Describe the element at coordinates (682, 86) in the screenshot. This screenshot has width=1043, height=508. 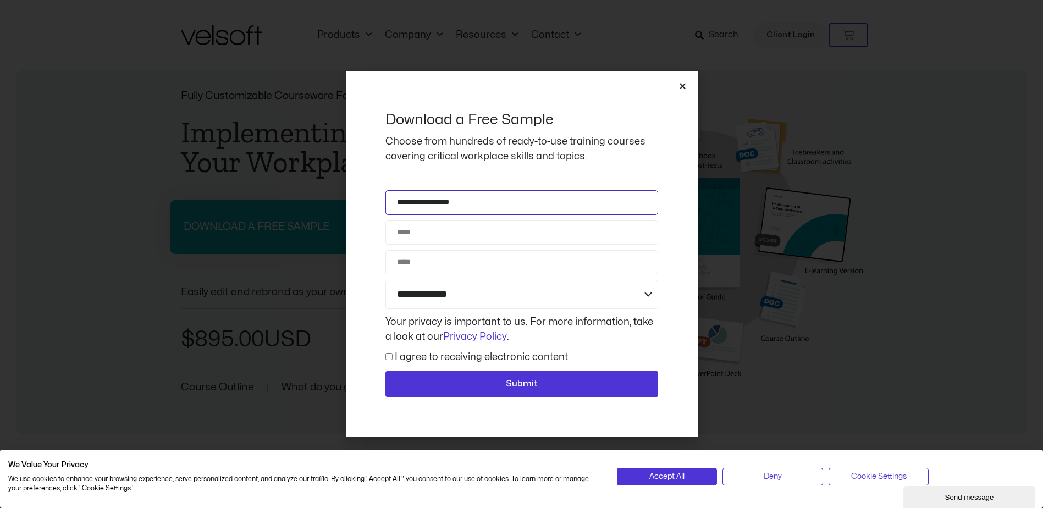
I see `a: Close` at that location.